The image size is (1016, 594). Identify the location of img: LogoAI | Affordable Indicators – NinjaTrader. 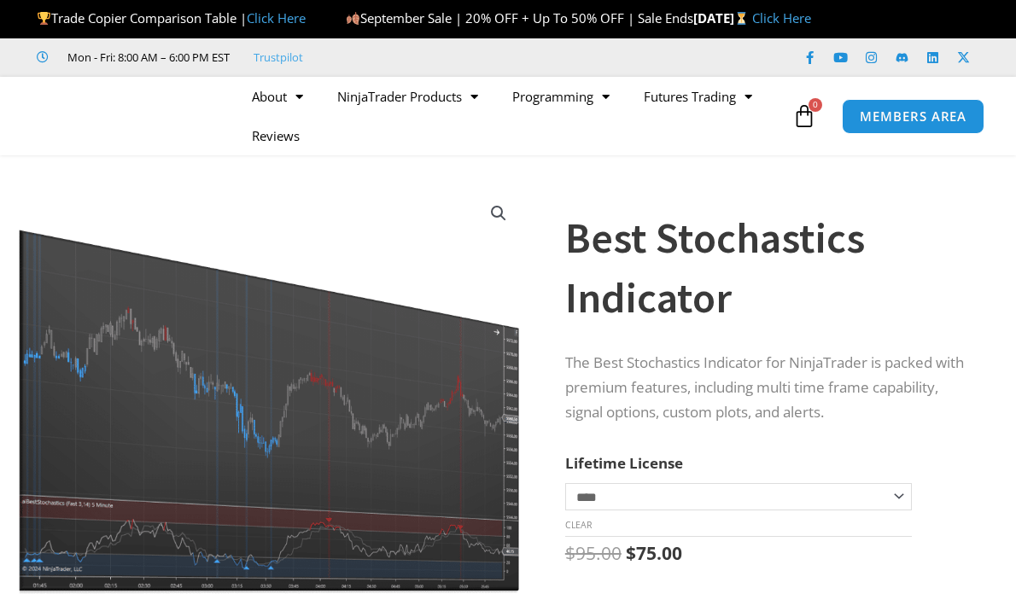
(122, 116).